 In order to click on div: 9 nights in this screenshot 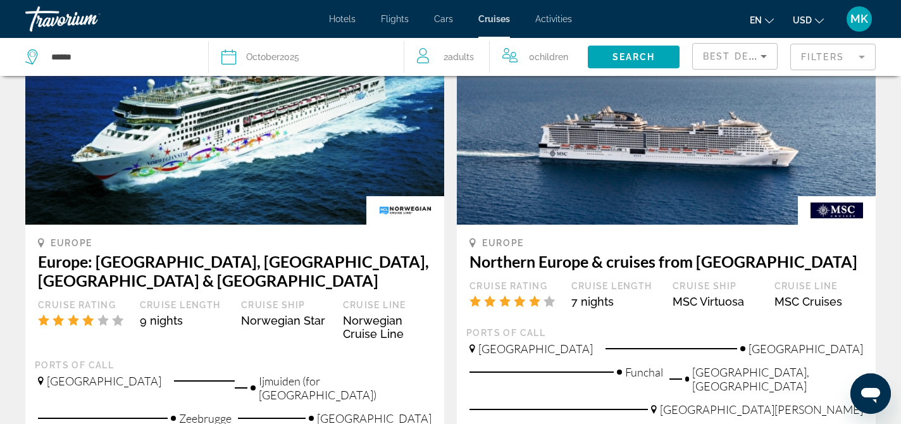, I will do `click(184, 320)`.